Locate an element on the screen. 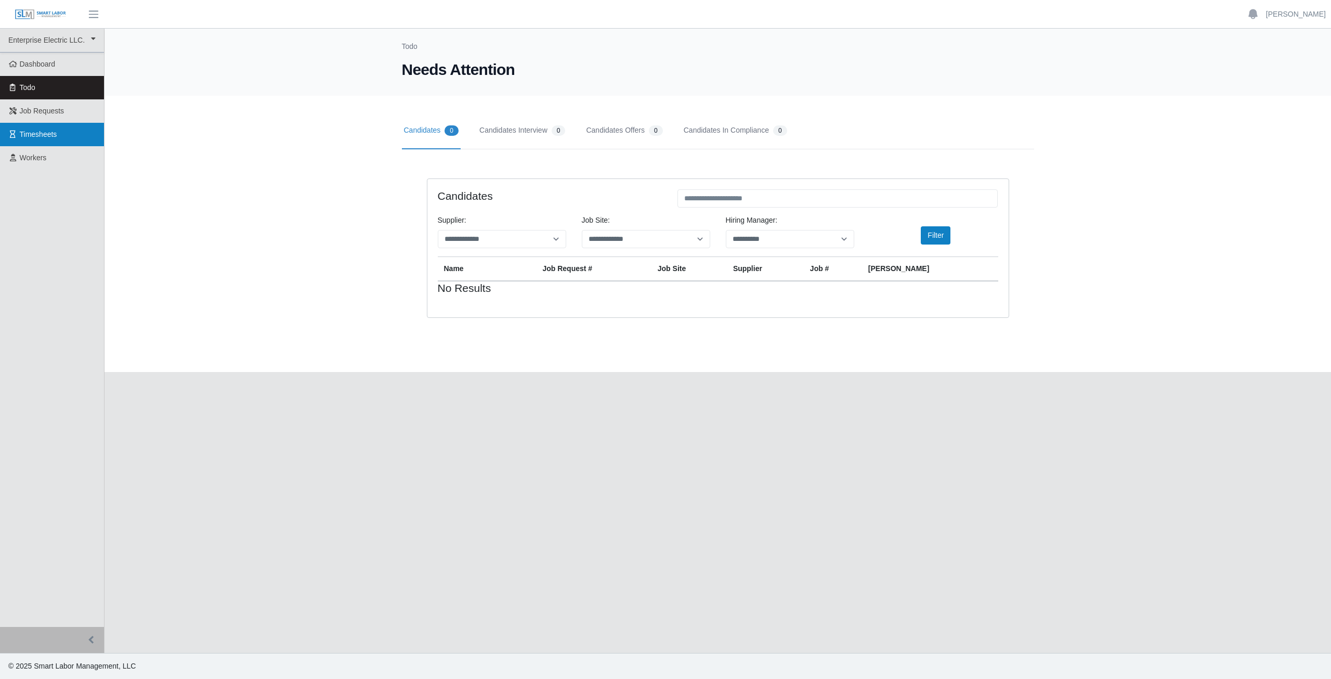  nav: Tabs is located at coordinates (718, 131).